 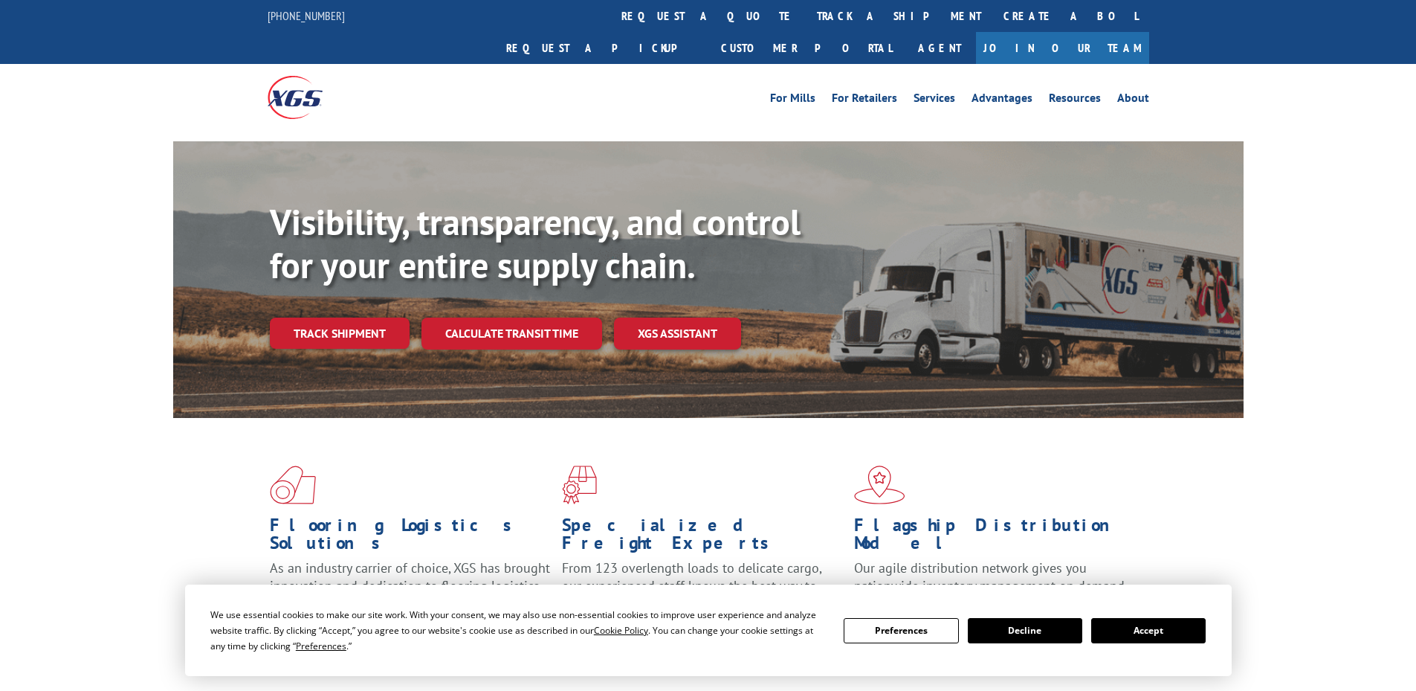 What do you see at coordinates (579, 485) in the screenshot?
I see `img: xgs-icon-focused-on-flooring-red` at bounding box center [579, 485].